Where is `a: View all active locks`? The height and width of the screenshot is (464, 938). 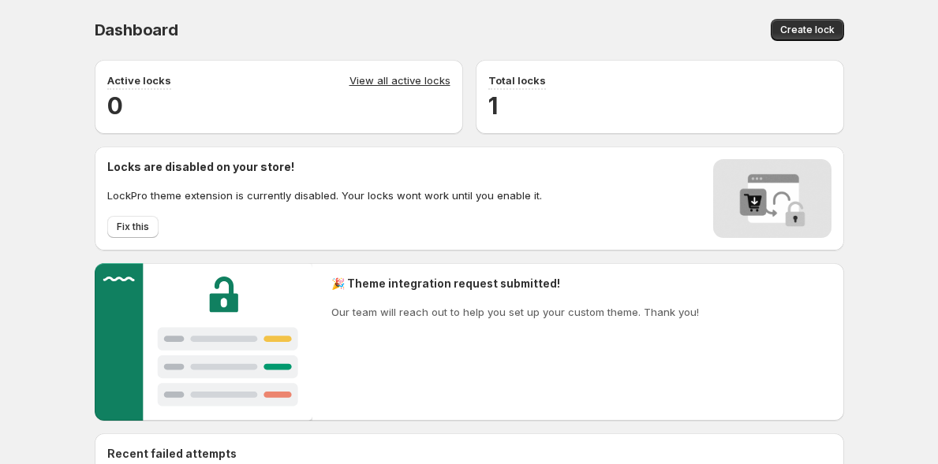 a: View all active locks is located at coordinates (400, 81).